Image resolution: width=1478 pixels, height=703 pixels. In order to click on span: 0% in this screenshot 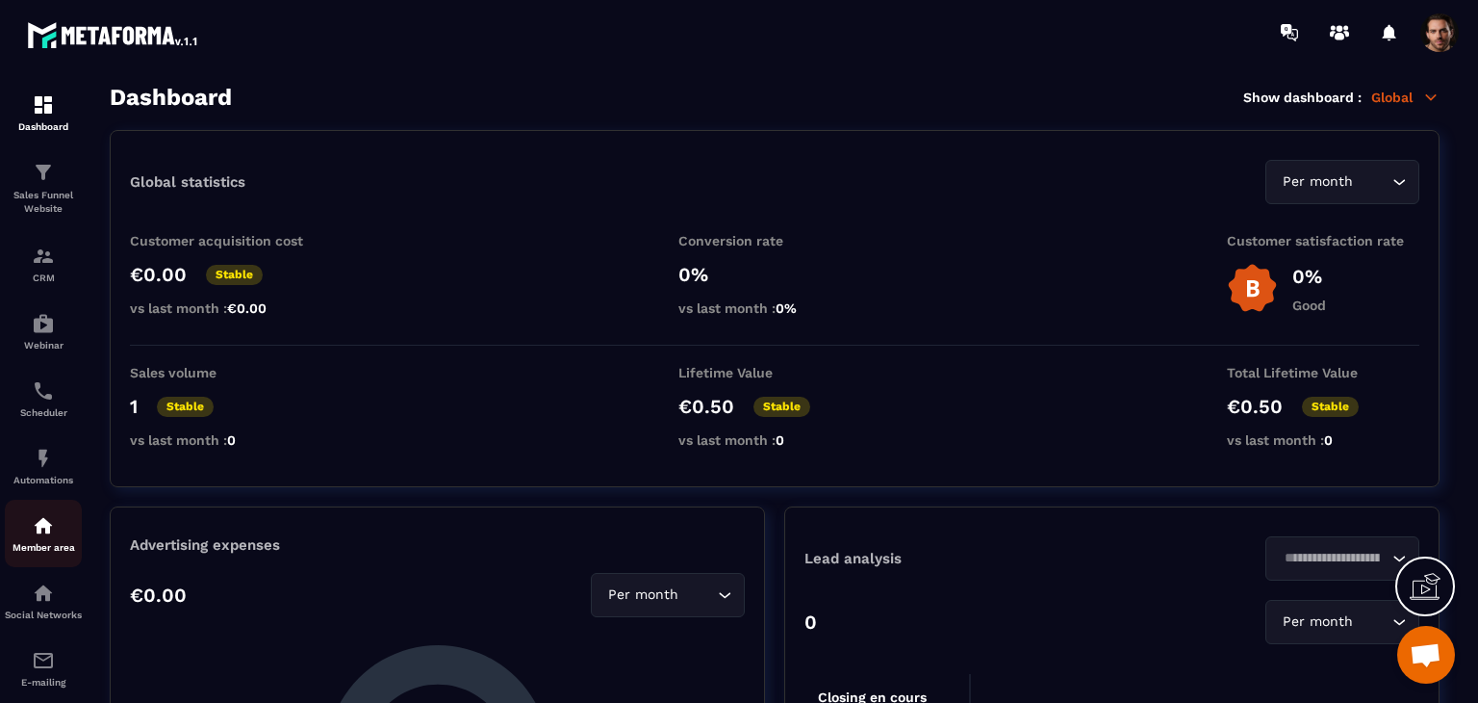, I will do `click(786, 308)`.